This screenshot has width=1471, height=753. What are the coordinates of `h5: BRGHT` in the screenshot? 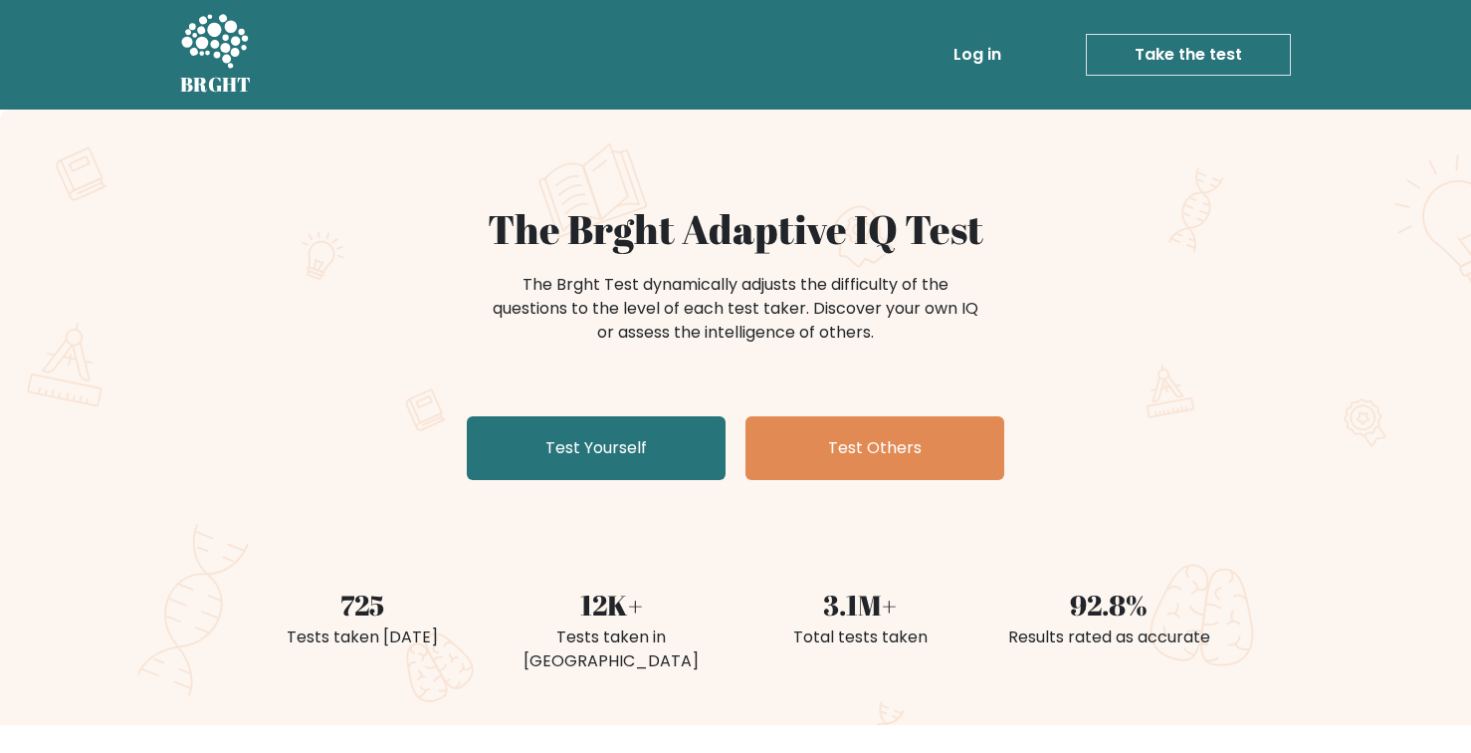 It's located at (216, 85).